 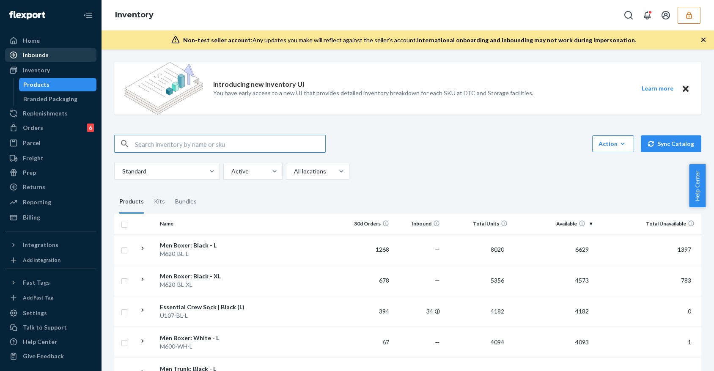 What do you see at coordinates (648, 224) in the screenshot?
I see `th: Total Unavailable` at bounding box center [648, 224].